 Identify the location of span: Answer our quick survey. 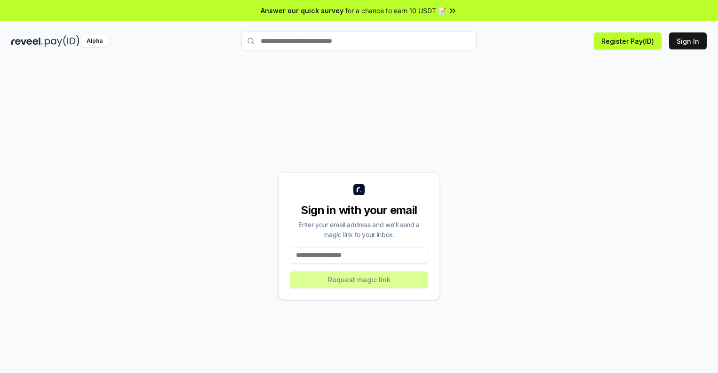
(302, 10).